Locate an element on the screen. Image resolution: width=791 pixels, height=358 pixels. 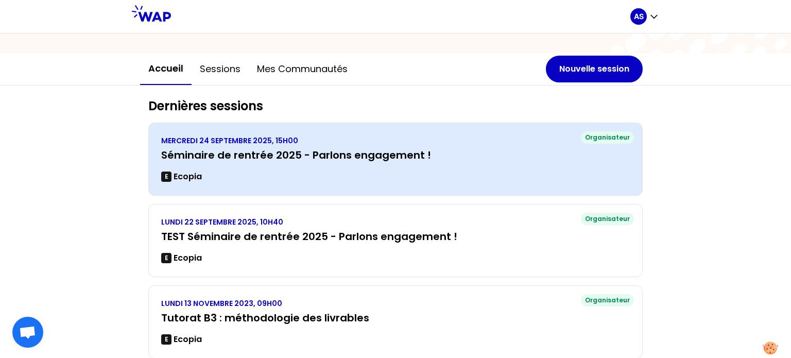
p: AS is located at coordinates (639, 16).